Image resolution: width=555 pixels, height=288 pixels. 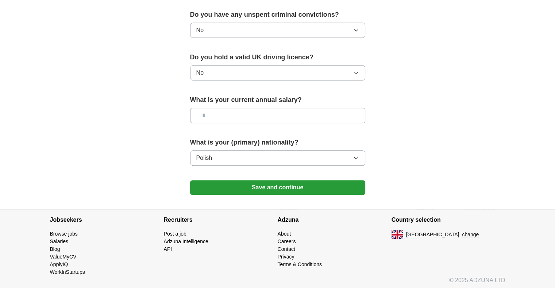 What do you see at coordinates (470, 235) in the screenshot?
I see `button: change` at bounding box center [470, 235].